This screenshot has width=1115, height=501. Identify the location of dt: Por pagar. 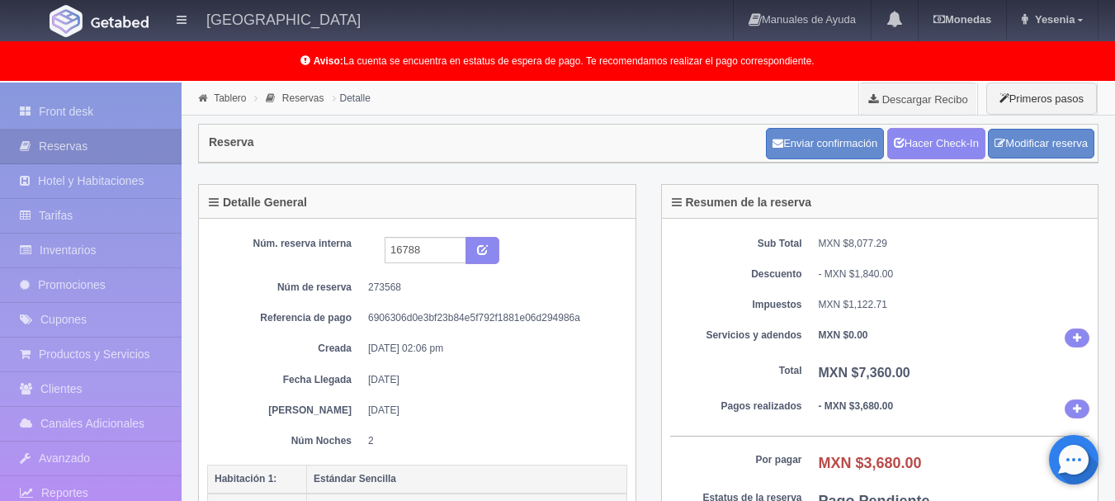
(736, 460).